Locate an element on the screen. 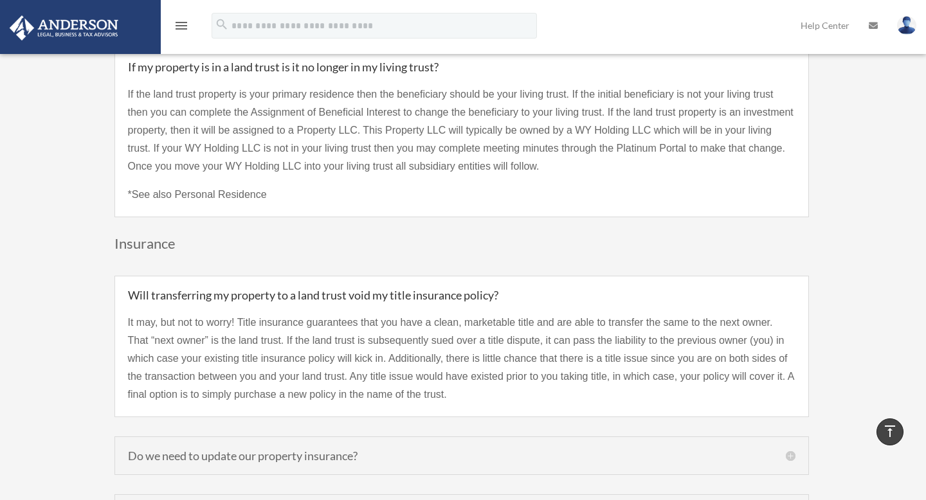  p: It may, but not to worry! Title insurance guarantees that you have a clean, marketable title and ... is located at coordinates (462, 359).